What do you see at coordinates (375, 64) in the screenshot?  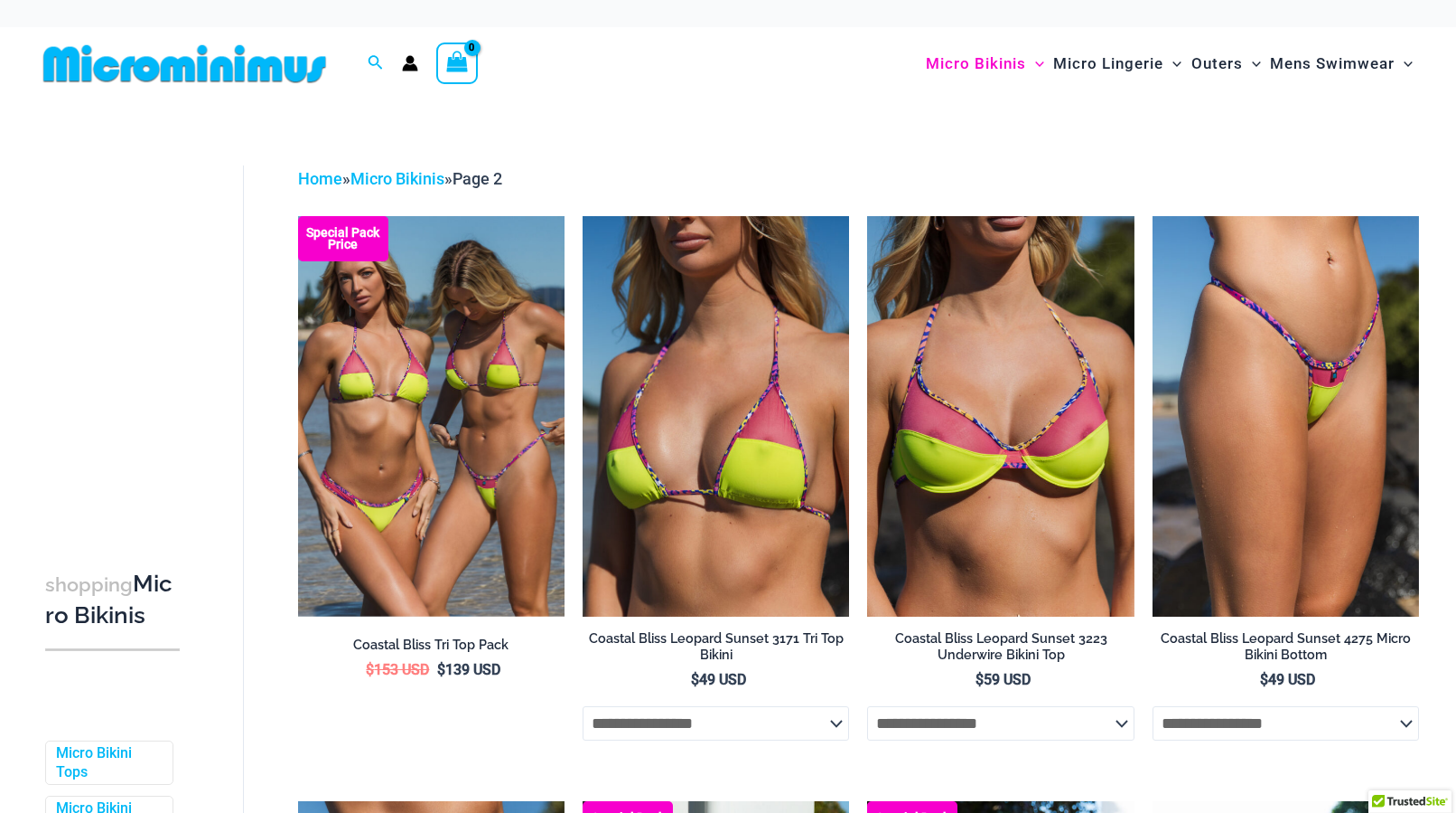 I see `a: Search icon link` at bounding box center [375, 64].